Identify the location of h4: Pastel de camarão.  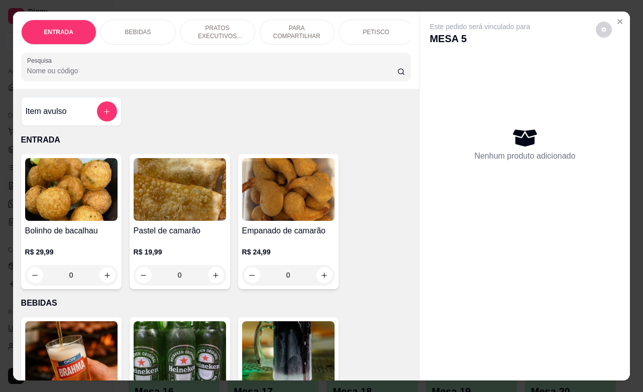
(180, 231).